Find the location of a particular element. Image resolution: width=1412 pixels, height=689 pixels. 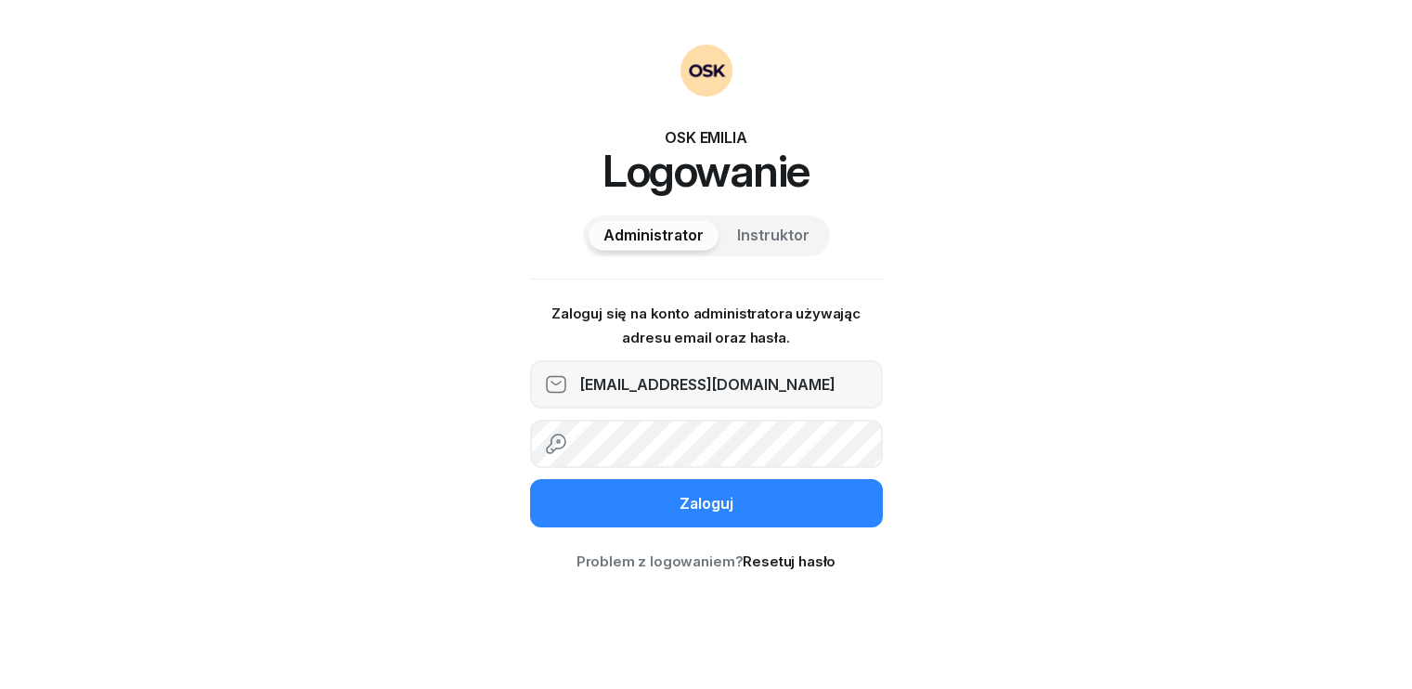

button: Zaloguj is located at coordinates (707, 503).